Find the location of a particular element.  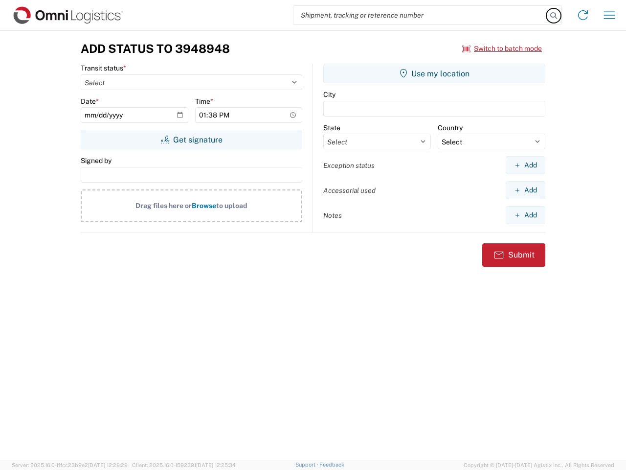

label: Time is located at coordinates (204, 101).